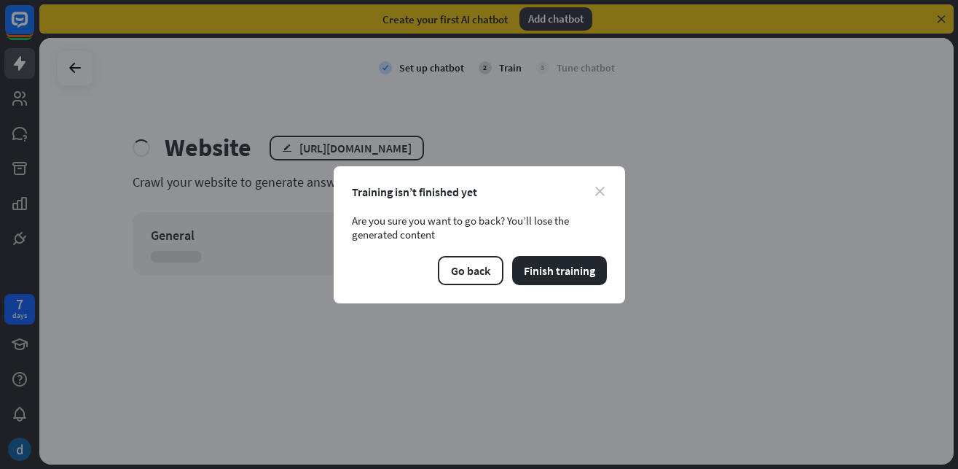 Image resolution: width=958 pixels, height=469 pixels. I want to click on button: Go back, so click(471, 270).